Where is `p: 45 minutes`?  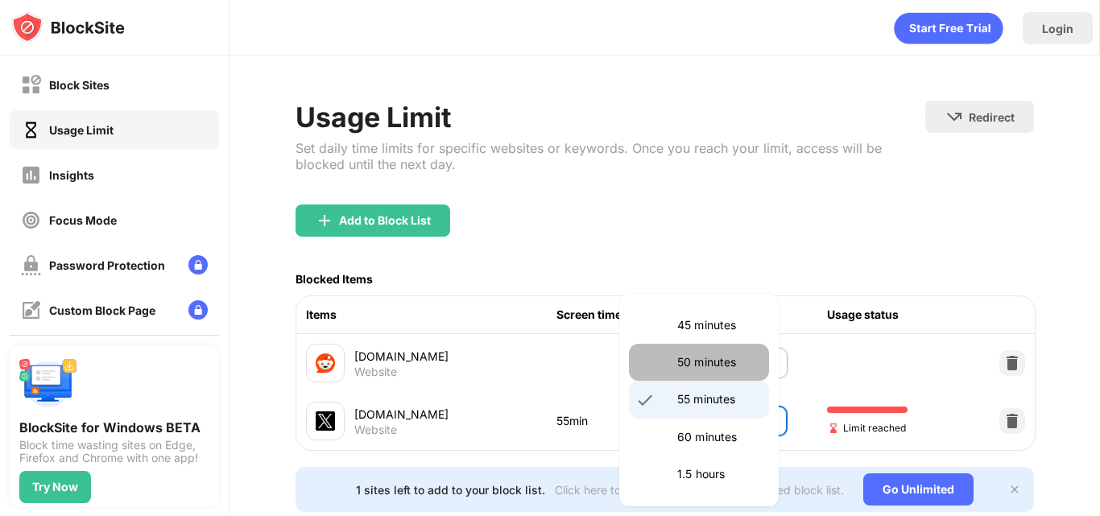 p: 45 minutes is located at coordinates (718, 325).